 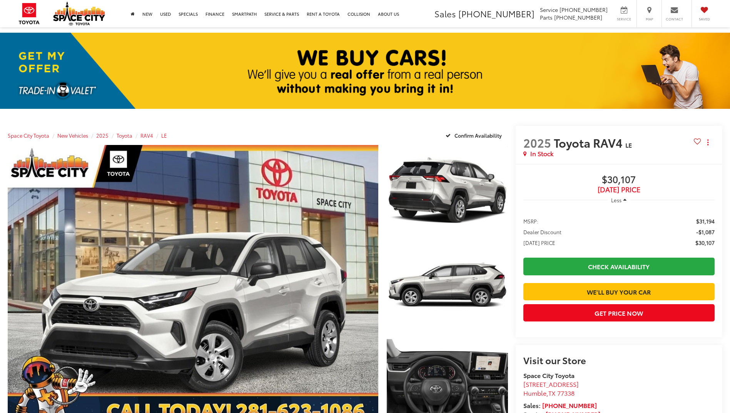 I want to click on span: Map, so click(x=649, y=19).